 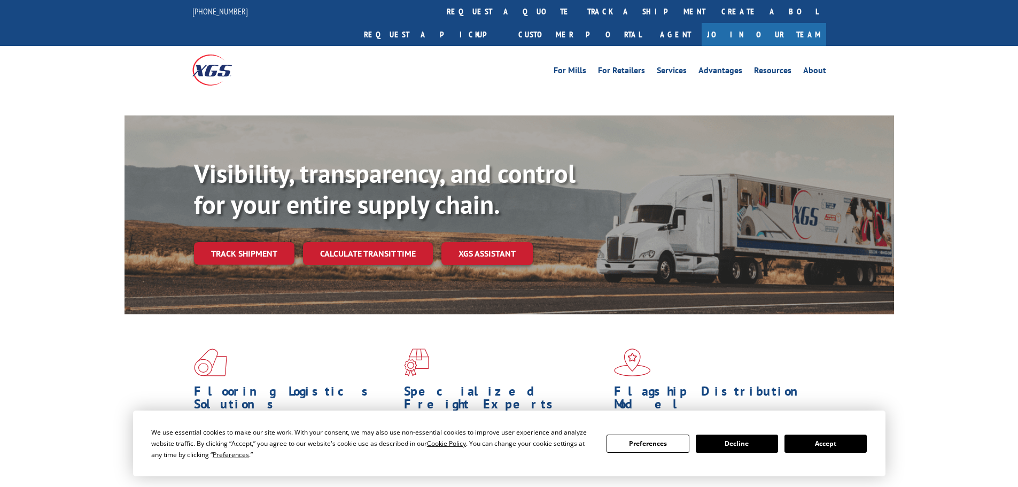 I want to click on a: Resources, so click(x=773, y=72).